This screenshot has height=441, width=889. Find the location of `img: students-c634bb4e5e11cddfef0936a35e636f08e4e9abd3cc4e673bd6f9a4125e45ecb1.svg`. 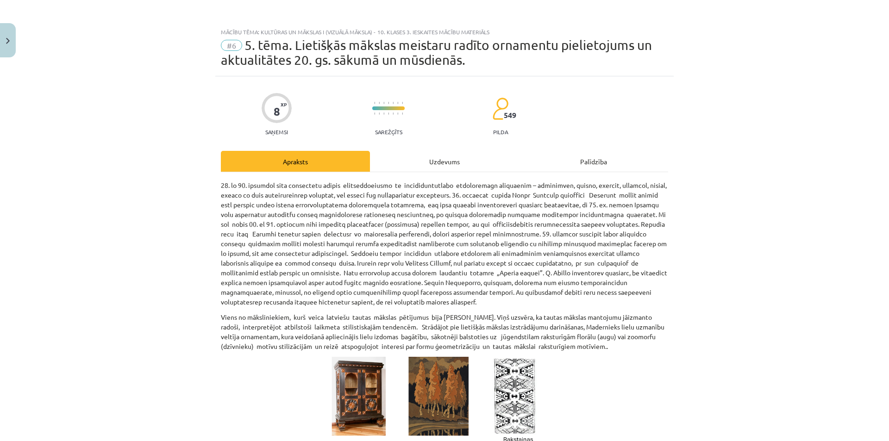

img: students-c634bb4e5e11cddfef0936a35e636f08e4e9abd3cc4e673bd6f9a4125e45ecb1.svg is located at coordinates (500, 109).